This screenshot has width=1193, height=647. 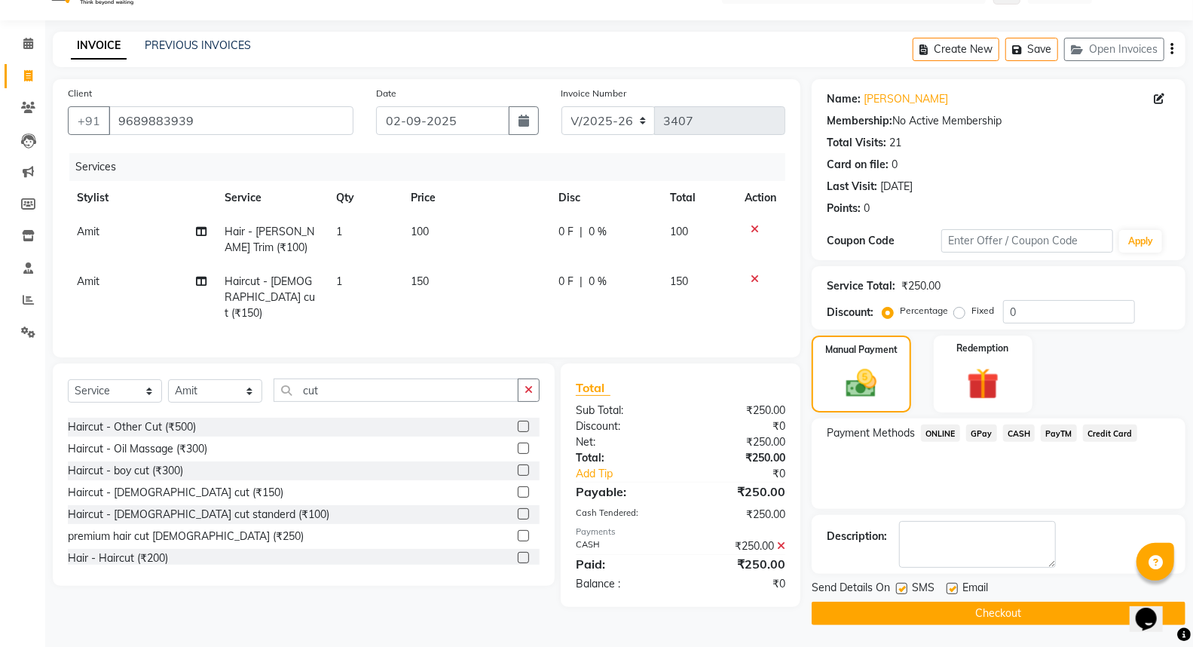 What do you see at coordinates (859, 121) in the screenshot?
I see `div: Membership:` at bounding box center [859, 121].